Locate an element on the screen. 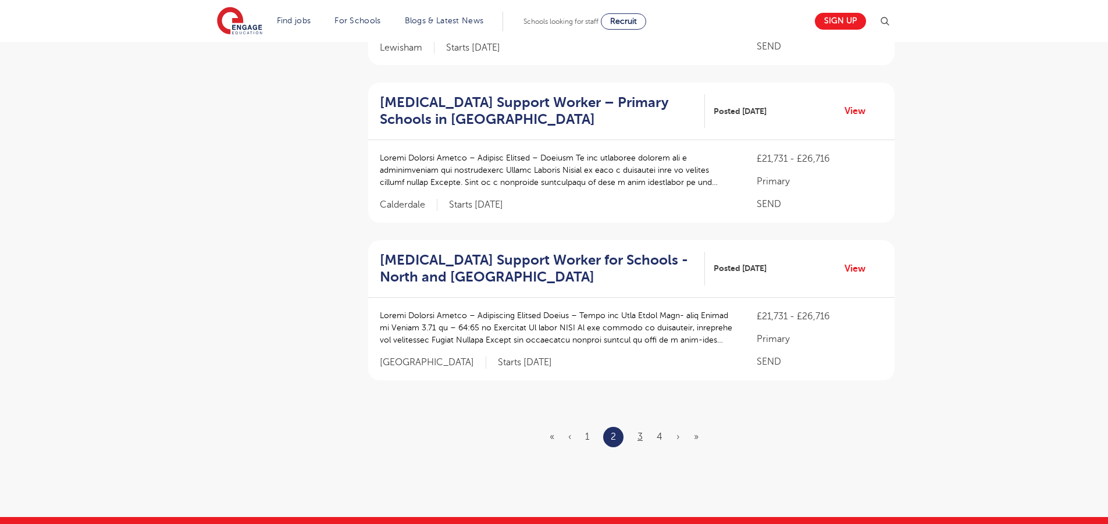 The height and width of the screenshot is (524, 1108). a: First is located at coordinates (552, 437).